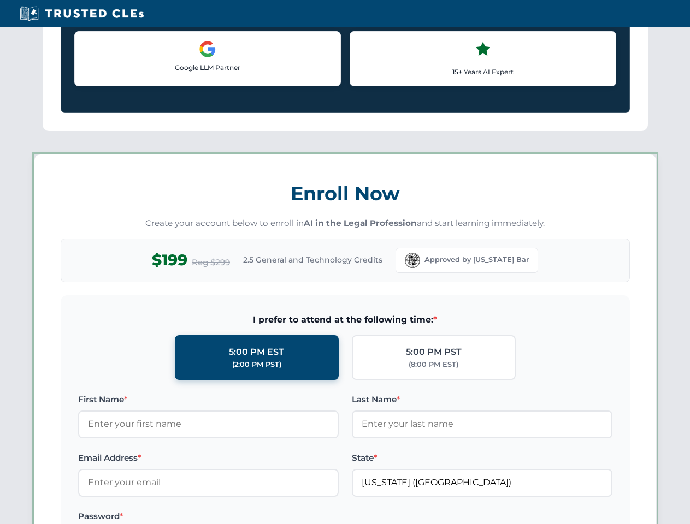 This screenshot has width=690, height=524. I want to click on div: 5:00 PM PST, so click(434, 352).